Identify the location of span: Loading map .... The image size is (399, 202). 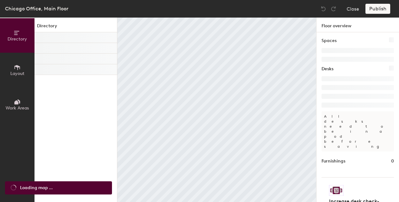
(36, 188).